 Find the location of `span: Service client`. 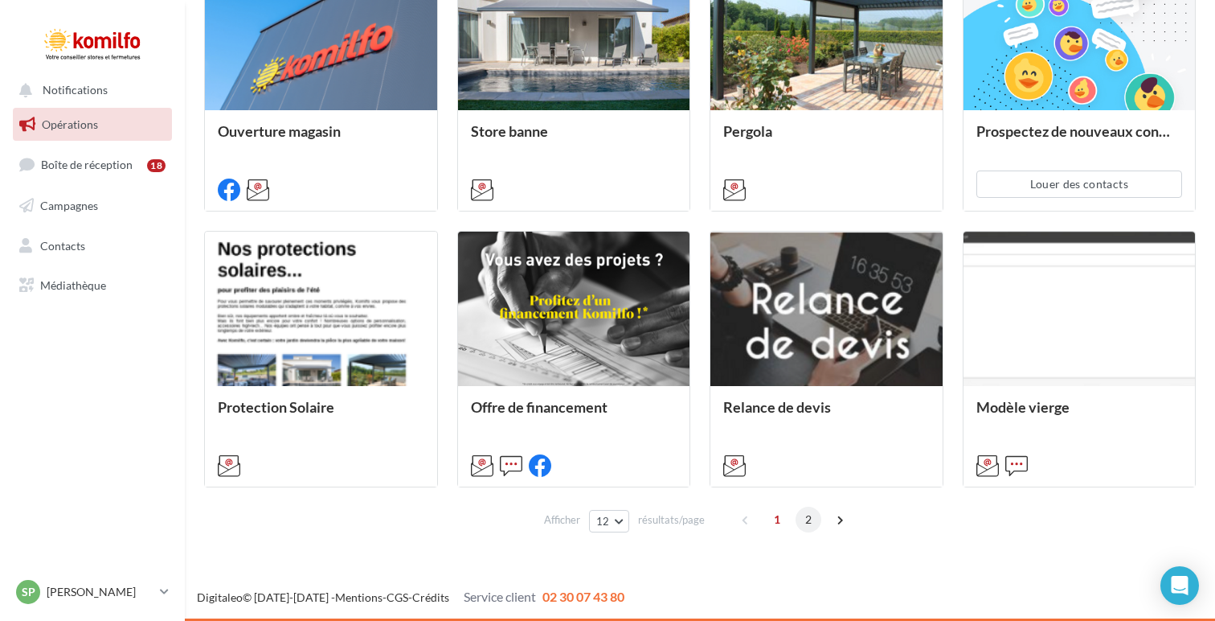

span: Service client is located at coordinates (500, 596).